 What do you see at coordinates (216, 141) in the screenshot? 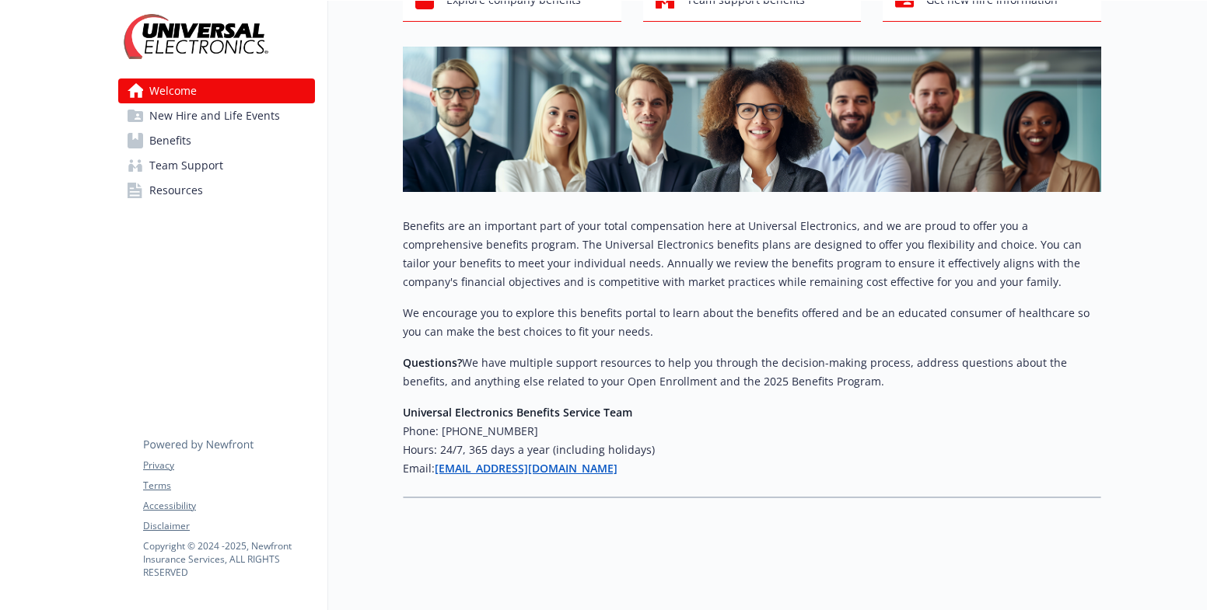
I see `a: Benefits` at bounding box center [216, 141].